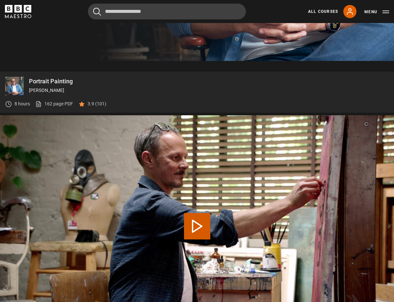  Describe the element at coordinates (54, 104) in the screenshot. I see `a: 162 page PDF` at that location.